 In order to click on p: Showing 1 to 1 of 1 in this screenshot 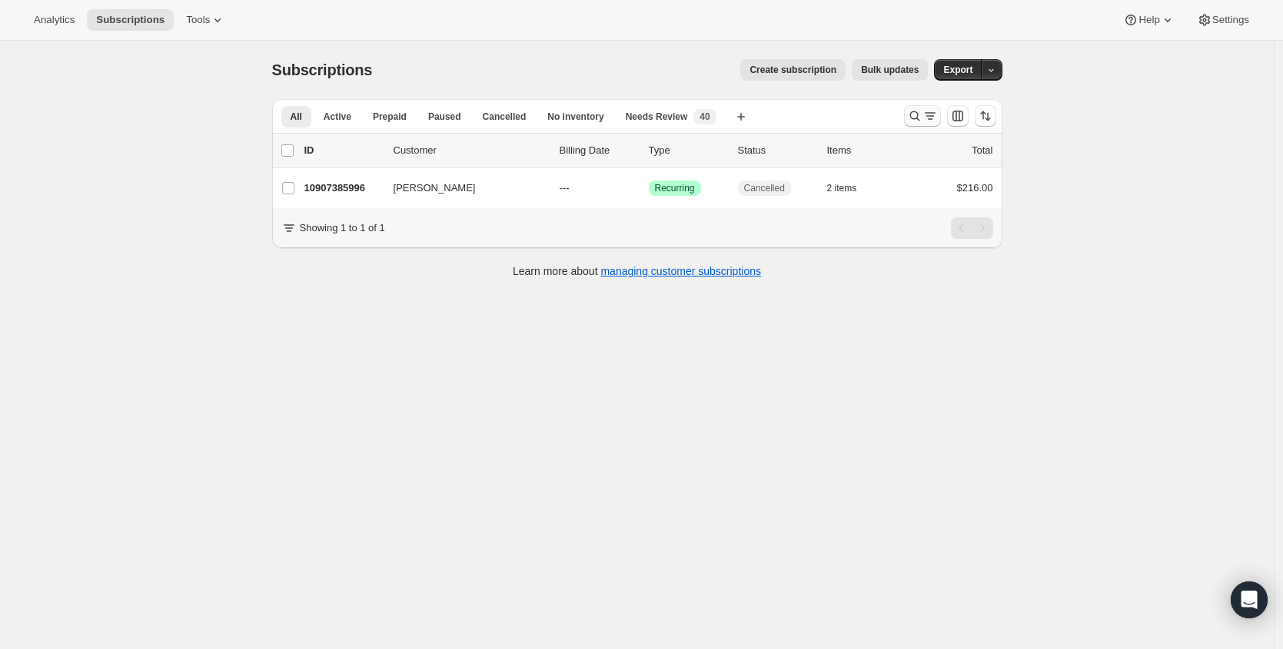, I will do `click(342, 228)`.